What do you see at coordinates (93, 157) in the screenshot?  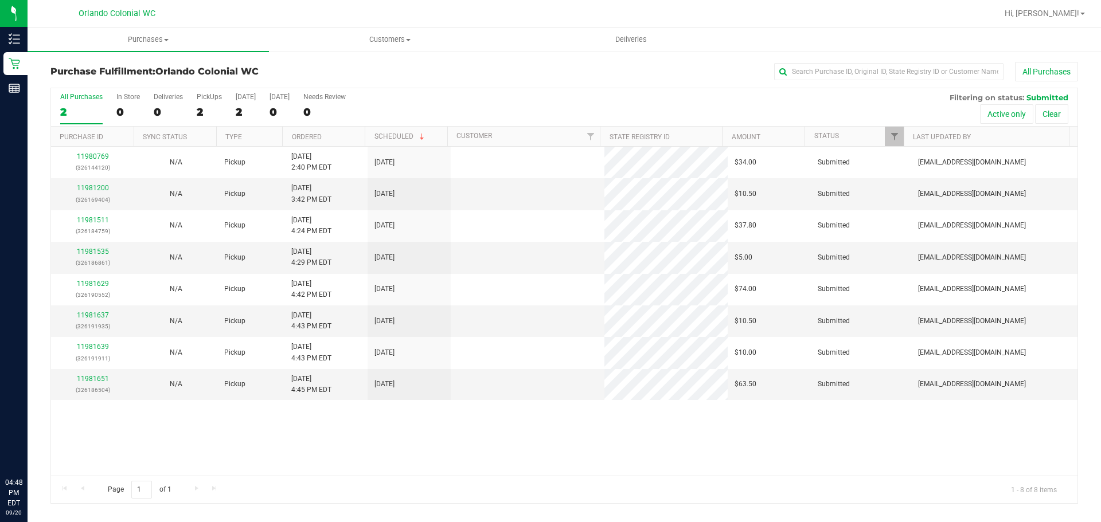 I see `a: 11980769` at bounding box center [93, 157].